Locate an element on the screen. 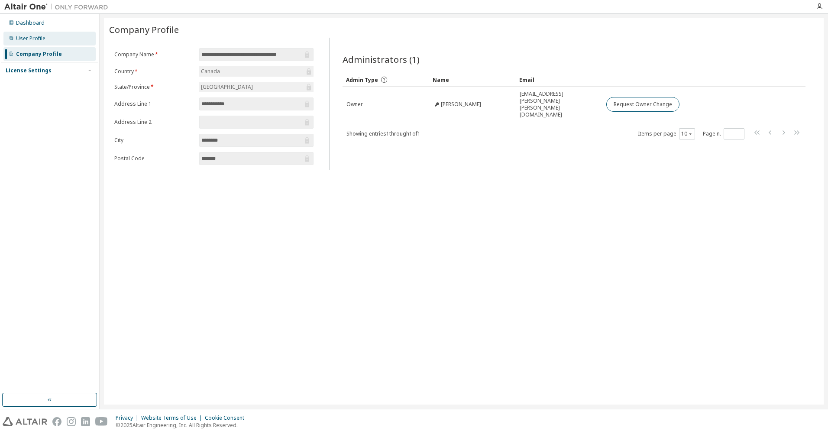 Image resolution: width=828 pixels, height=434 pixels. label: State/Province is located at coordinates (154, 87).